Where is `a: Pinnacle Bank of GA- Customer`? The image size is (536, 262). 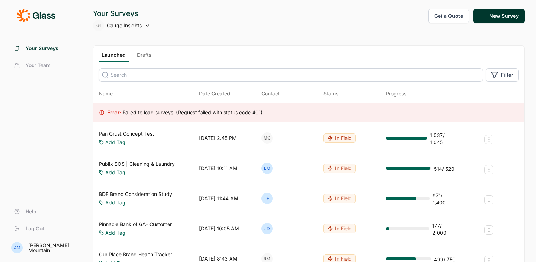 a: Pinnacle Bank of GA- Customer is located at coordinates (135, 224).